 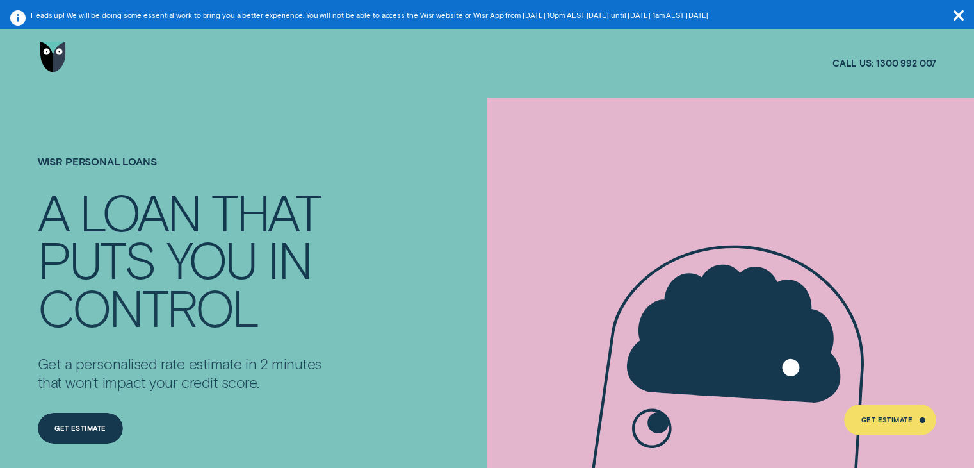 What do you see at coordinates (906, 63) in the screenshot?
I see `span: 1300 992 007` at bounding box center [906, 63].